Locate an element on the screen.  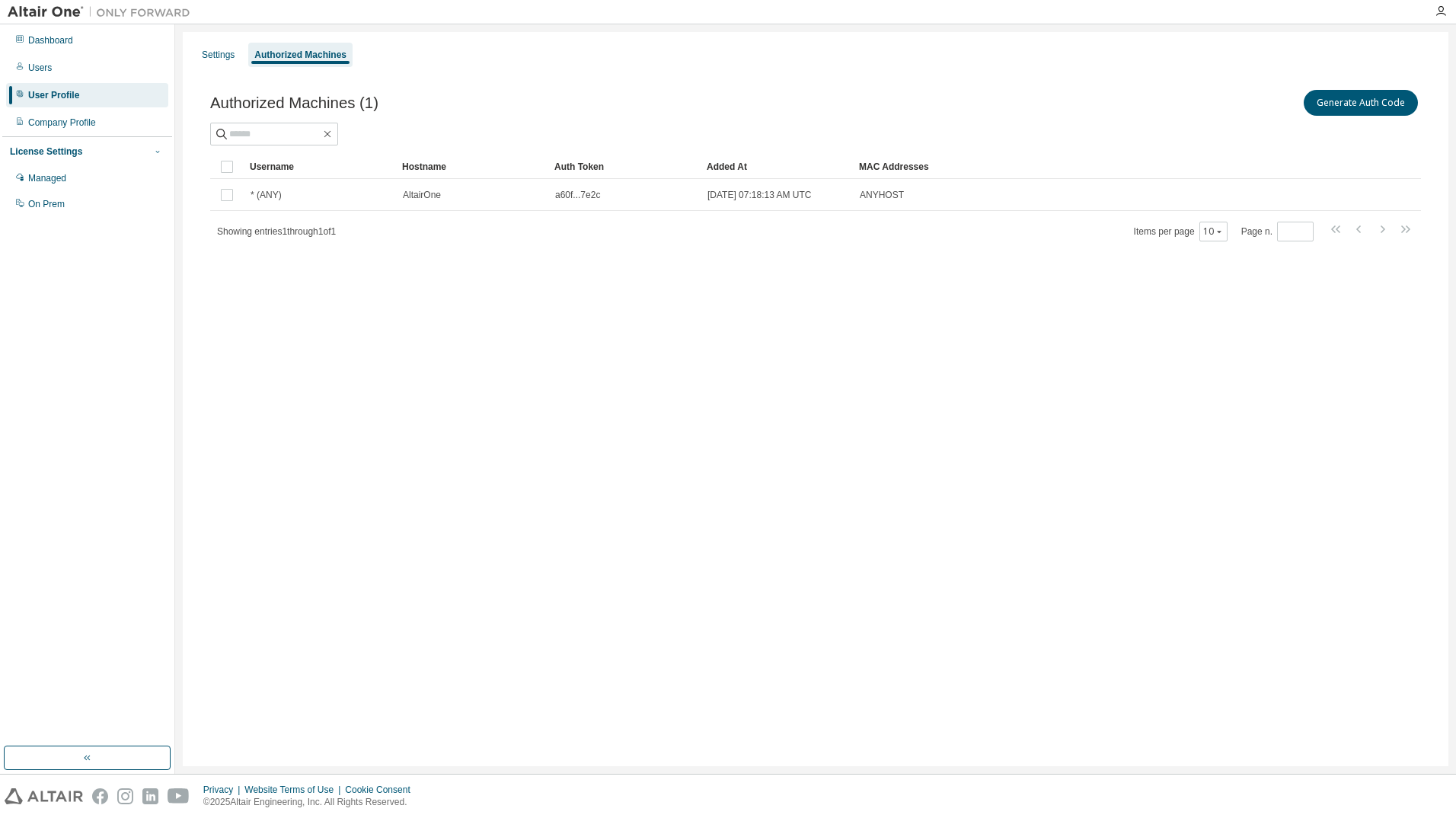
div: Auth Token is located at coordinates (624, 167).